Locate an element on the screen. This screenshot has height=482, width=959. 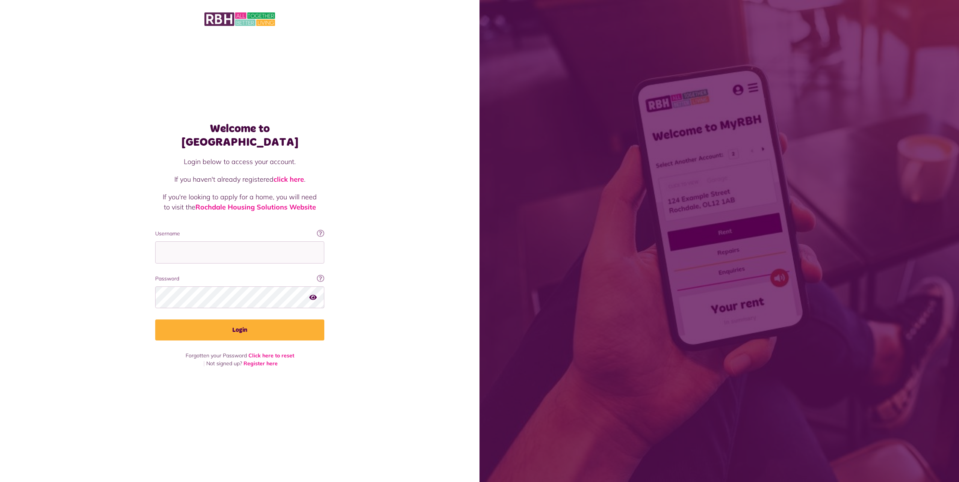
a: Rochdale Housing Solutions Website is located at coordinates (255, 207).